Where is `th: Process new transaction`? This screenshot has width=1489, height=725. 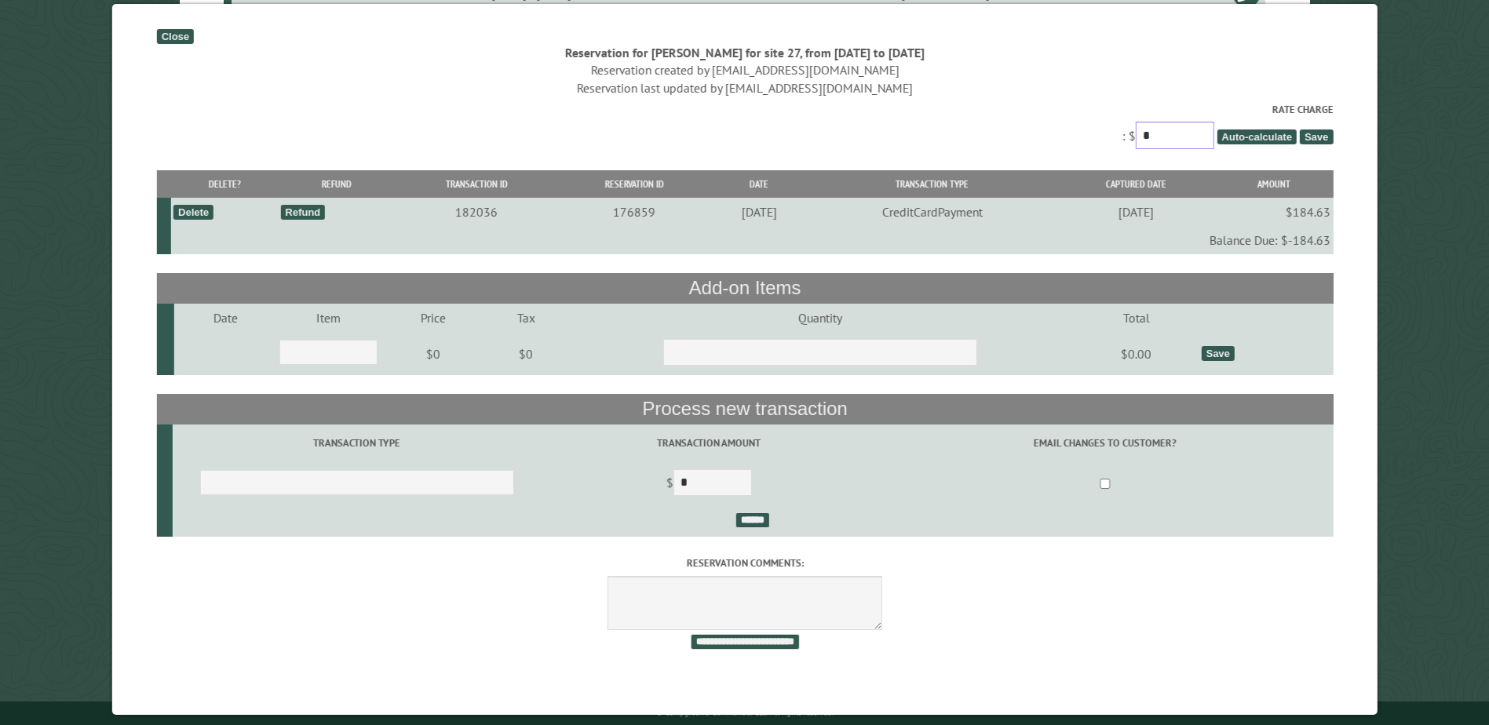 th: Process new transaction is located at coordinates (744, 409).